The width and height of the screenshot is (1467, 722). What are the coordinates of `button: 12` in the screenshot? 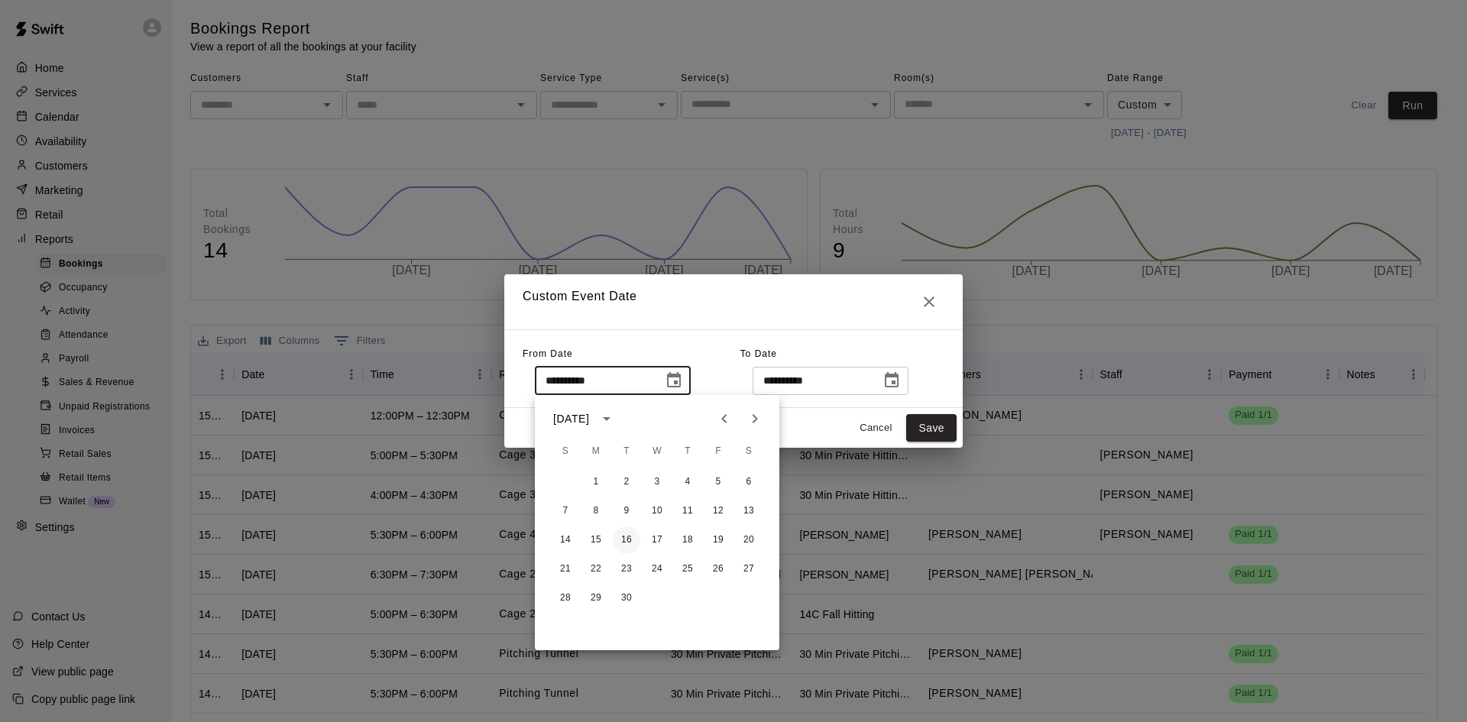 It's located at (718, 511).